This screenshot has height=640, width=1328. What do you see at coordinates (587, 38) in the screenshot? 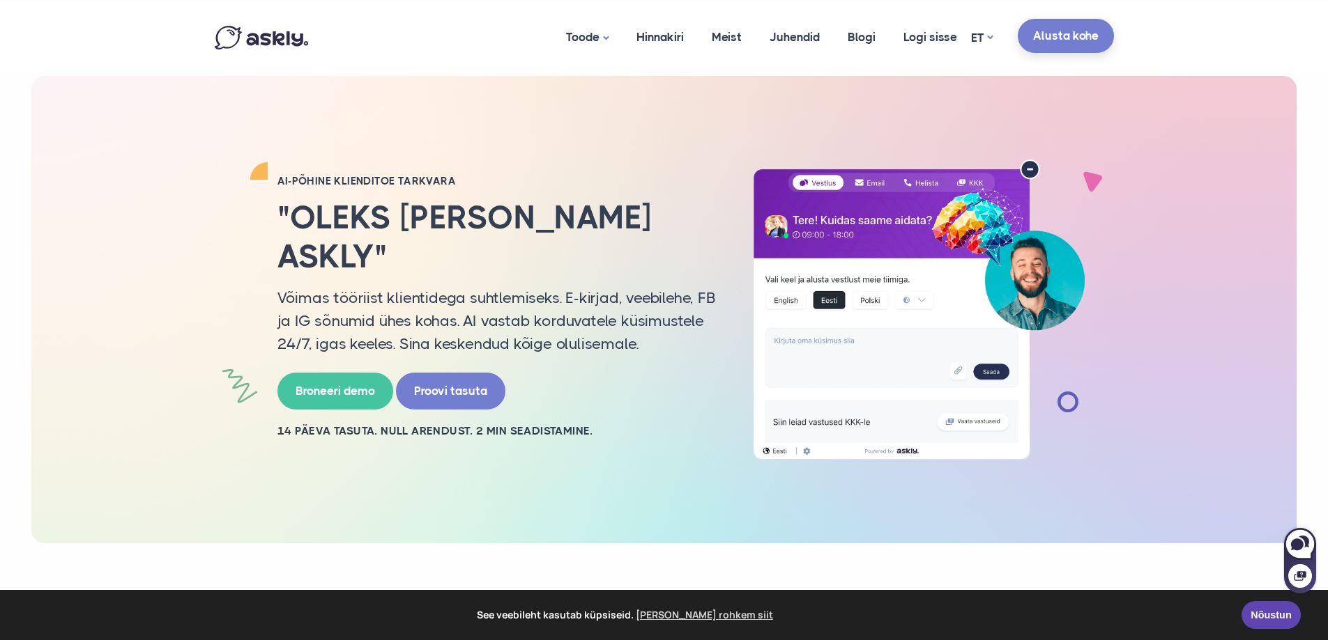
I see `a: Toode` at bounding box center [587, 38].